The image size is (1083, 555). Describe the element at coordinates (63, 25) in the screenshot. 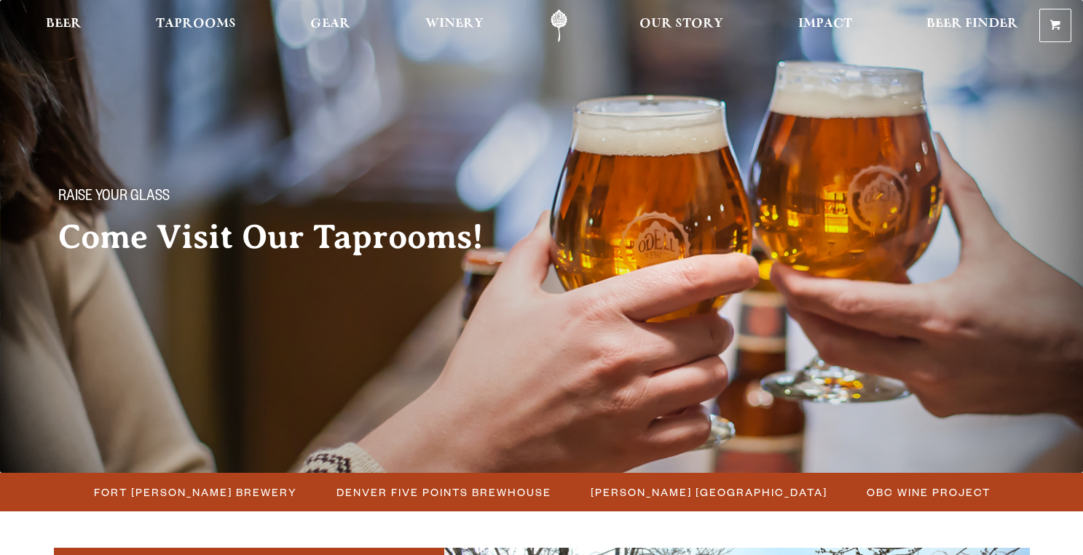

I see `a: Beer` at that location.